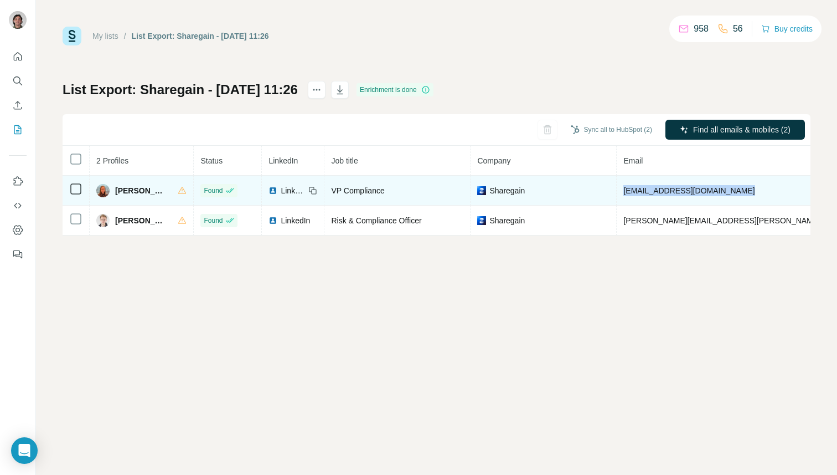  What do you see at coordinates (18, 105) in the screenshot?
I see `button: Enrich CSV` at bounding box center [18, 105].